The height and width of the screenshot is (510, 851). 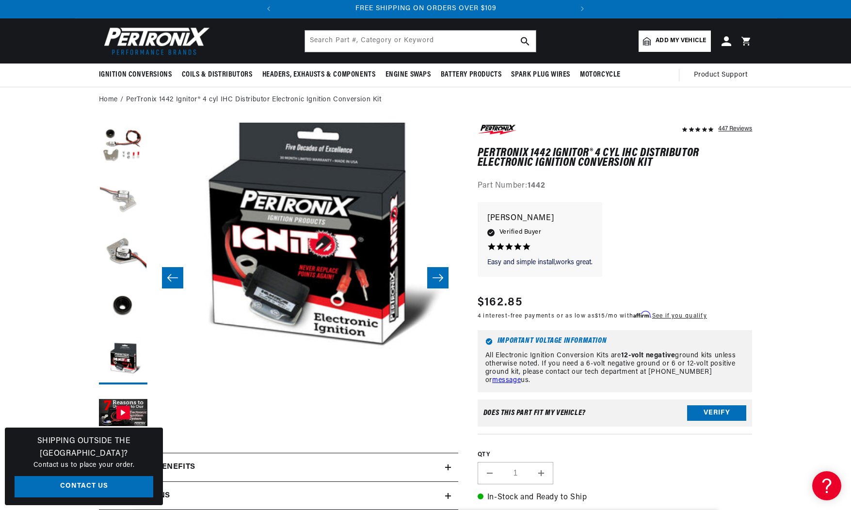 I want to click on a: message, so click(x=506, y=380).